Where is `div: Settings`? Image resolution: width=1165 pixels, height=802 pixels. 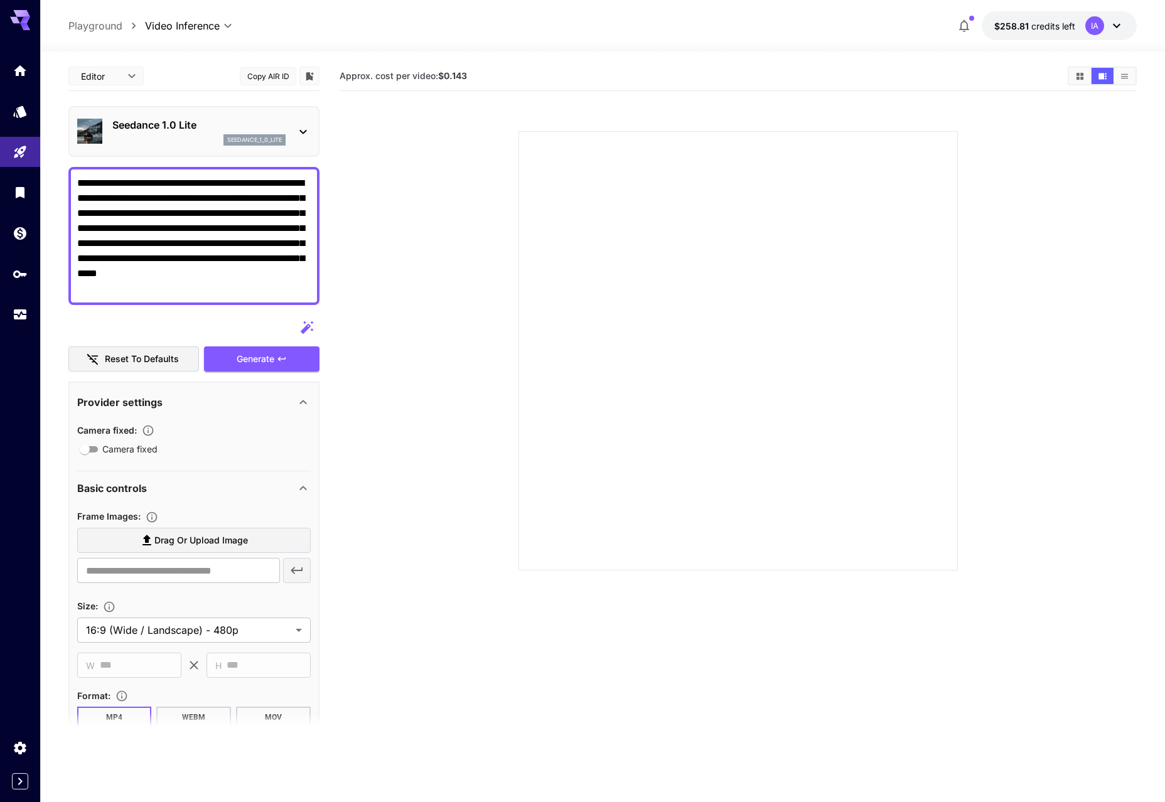
div: Settings is located at coordinates (20, 747).